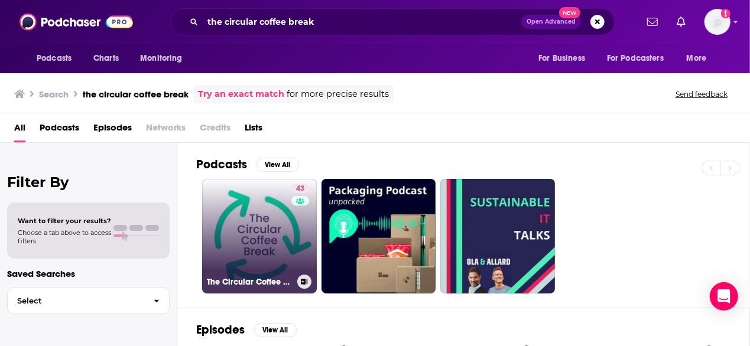 Image resolution: width=750 pixels, height=346 pixels. What do you see at coordinates (112, 130) in the screenshot?
I see `a: Episodes` at bounding box center [112, 130].